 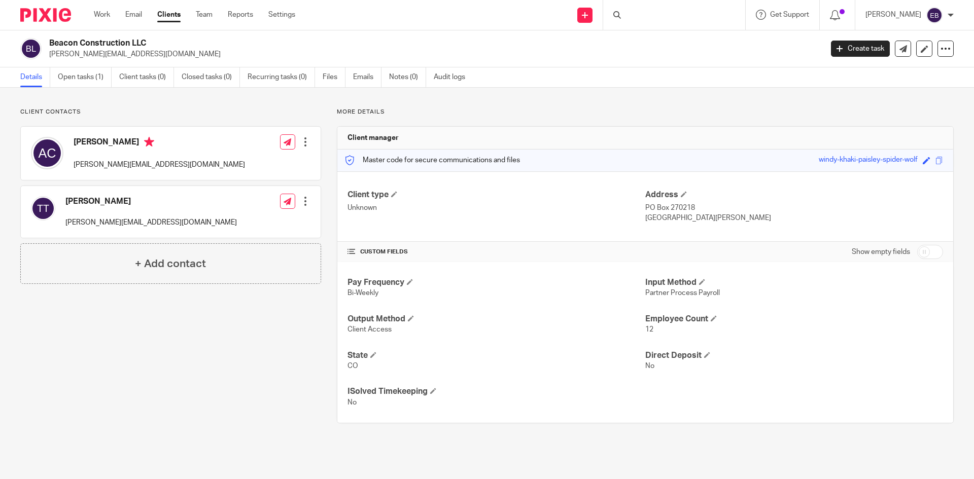 I want to click on a: Recurring tasks (0), so click(x=281, y=77).